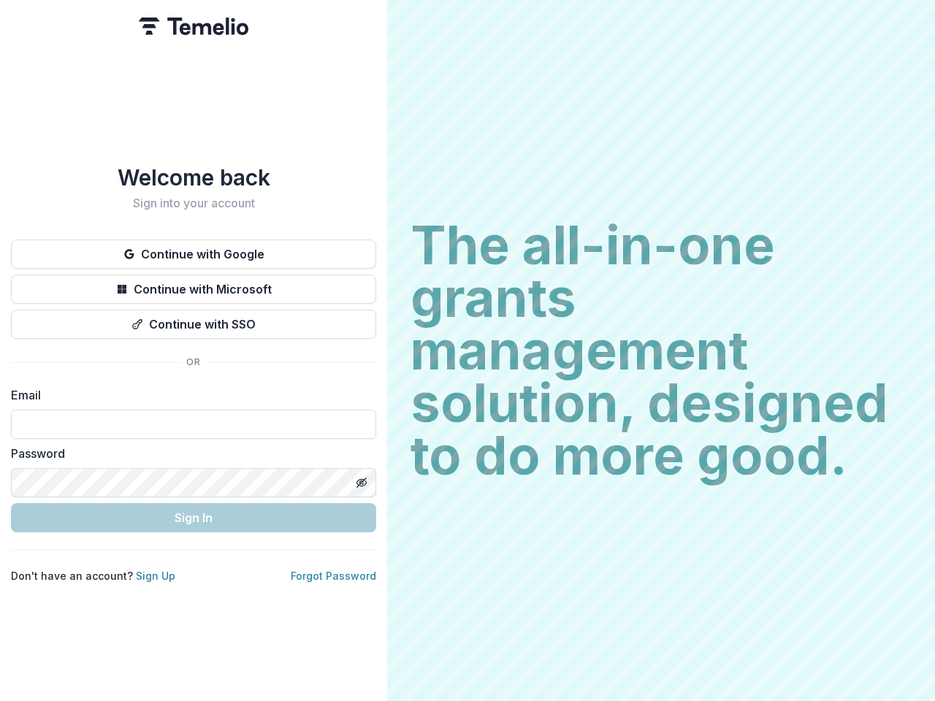 The image size is (935, 701). I want to click on label: Password, so click(189, 453).